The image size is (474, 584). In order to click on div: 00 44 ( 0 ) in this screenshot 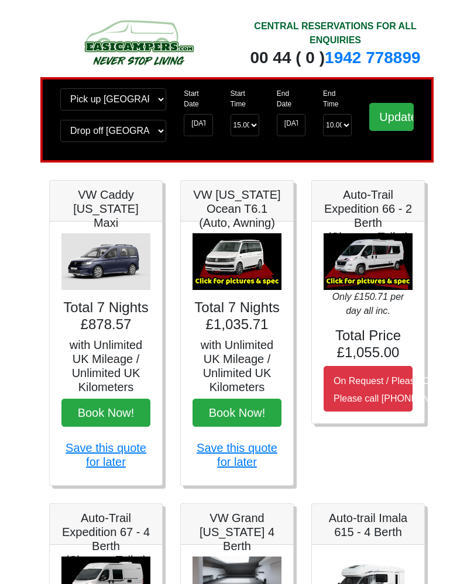, I will do `click(335, 58)`.